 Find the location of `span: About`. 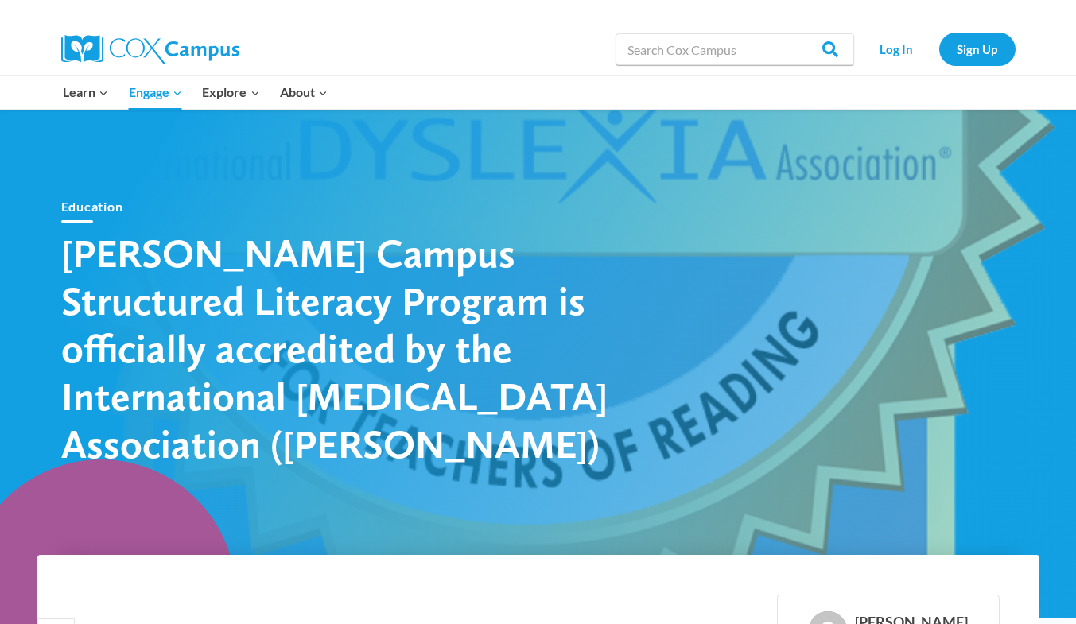

span: About is located at coordinates (304, 92).